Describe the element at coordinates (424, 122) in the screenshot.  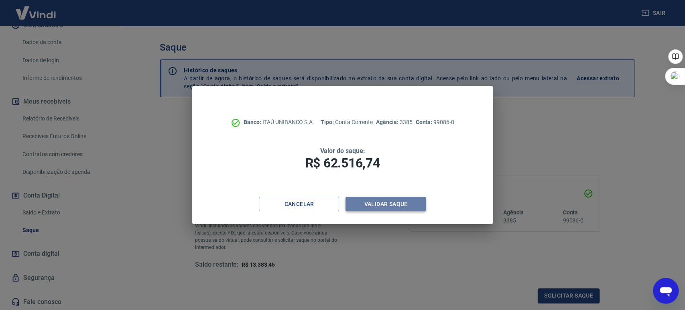
I see `span: Conta:` at that location.